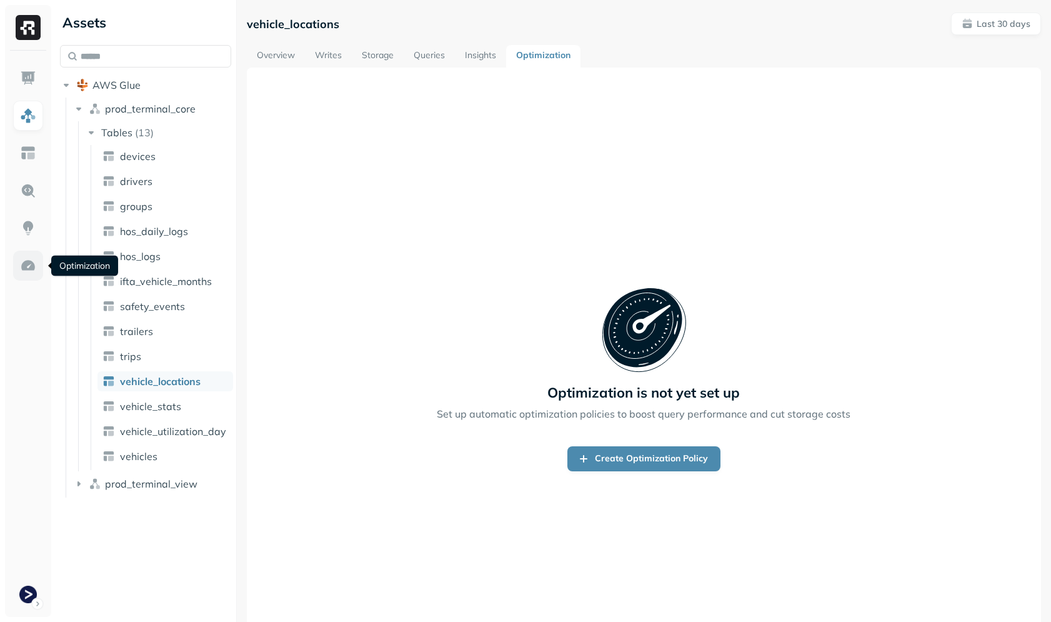 Image resolution: width=1051 pixels, height=622 pixels. I want to click on span: hos_daily_logs, so click(154, 231).